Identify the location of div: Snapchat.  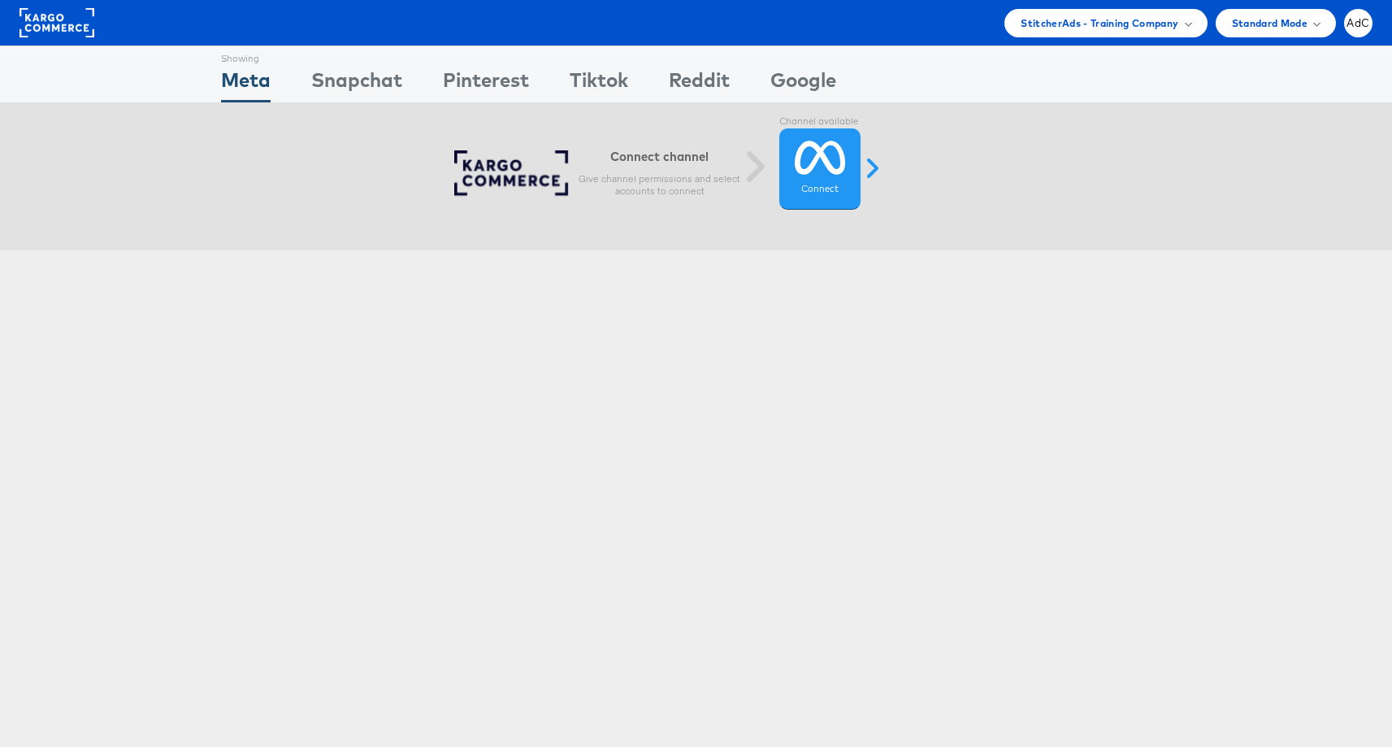
(357, 84).